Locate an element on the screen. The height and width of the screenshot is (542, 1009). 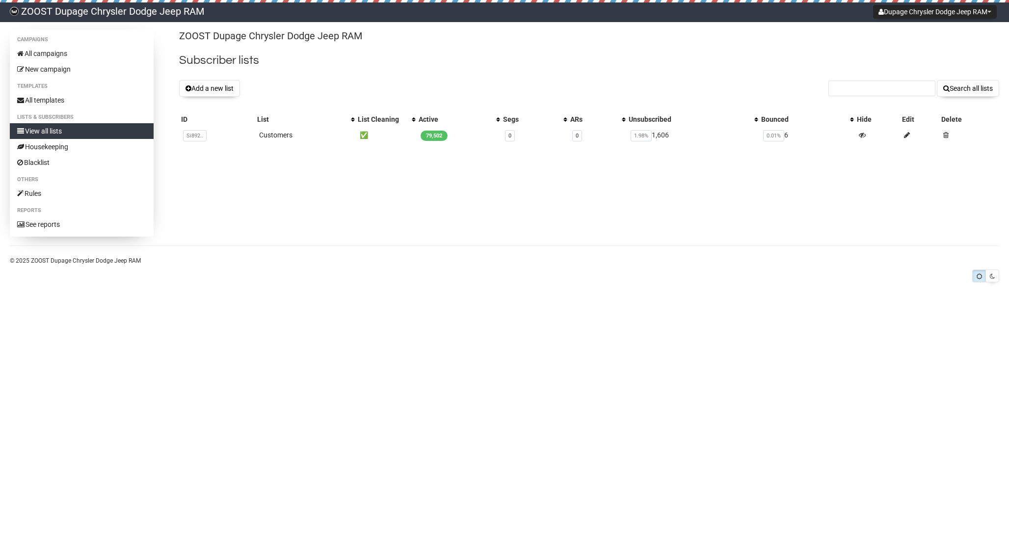
div: Delete is located at coordinates (969, 119).